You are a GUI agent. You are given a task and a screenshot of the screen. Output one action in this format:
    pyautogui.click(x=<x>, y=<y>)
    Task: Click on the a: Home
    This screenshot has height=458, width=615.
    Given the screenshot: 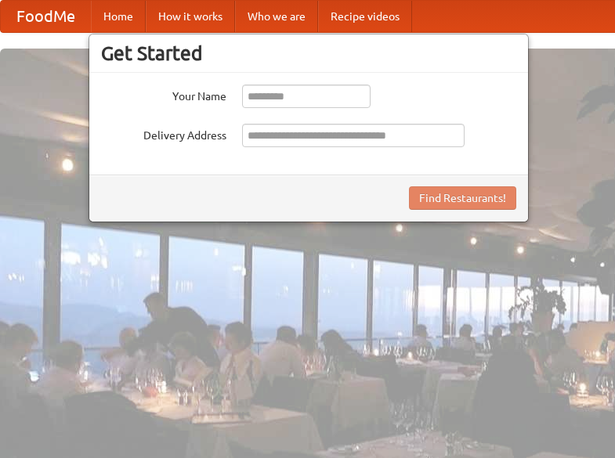 What is the action you would take?
    pyautogui.click(x=118, y=16)
    